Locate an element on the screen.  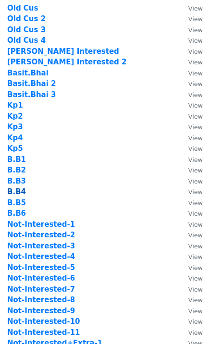
a: Kp4 is located at coordinates (15, 138).